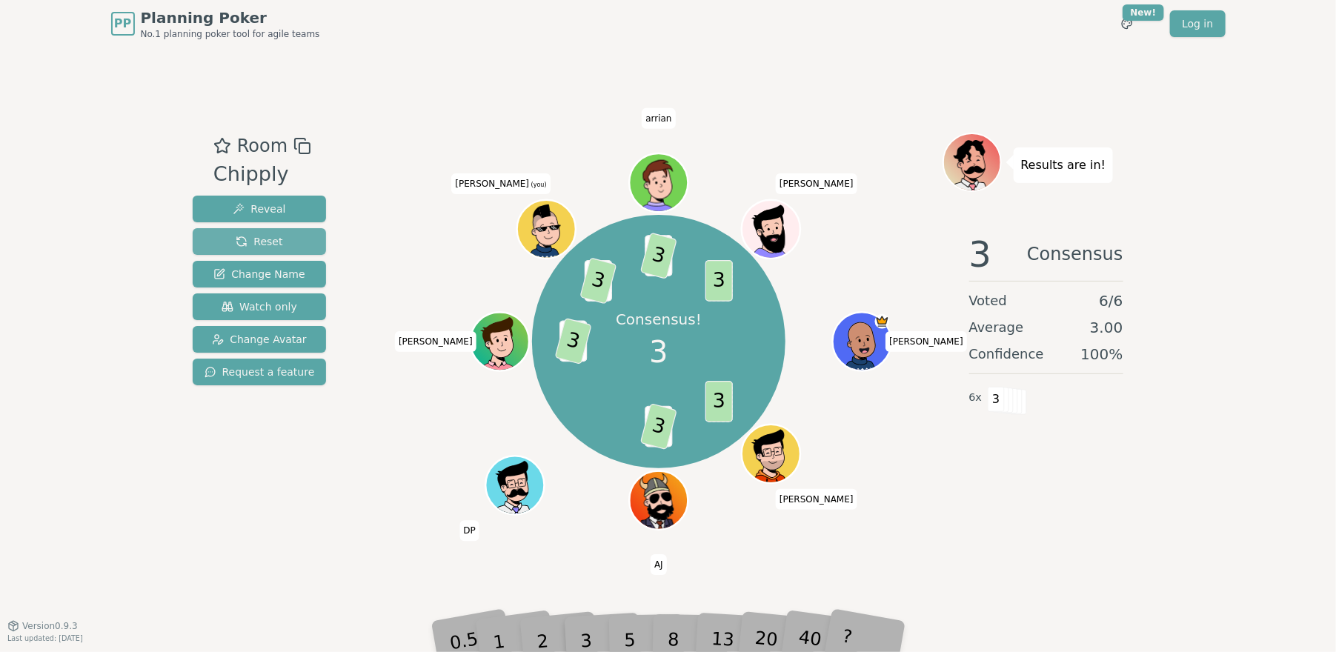 The image size is (1336, 652). What do you see at coordinates (996, 327) in the screenshot?
I see `span: Average` at bounding box center [996, 327].